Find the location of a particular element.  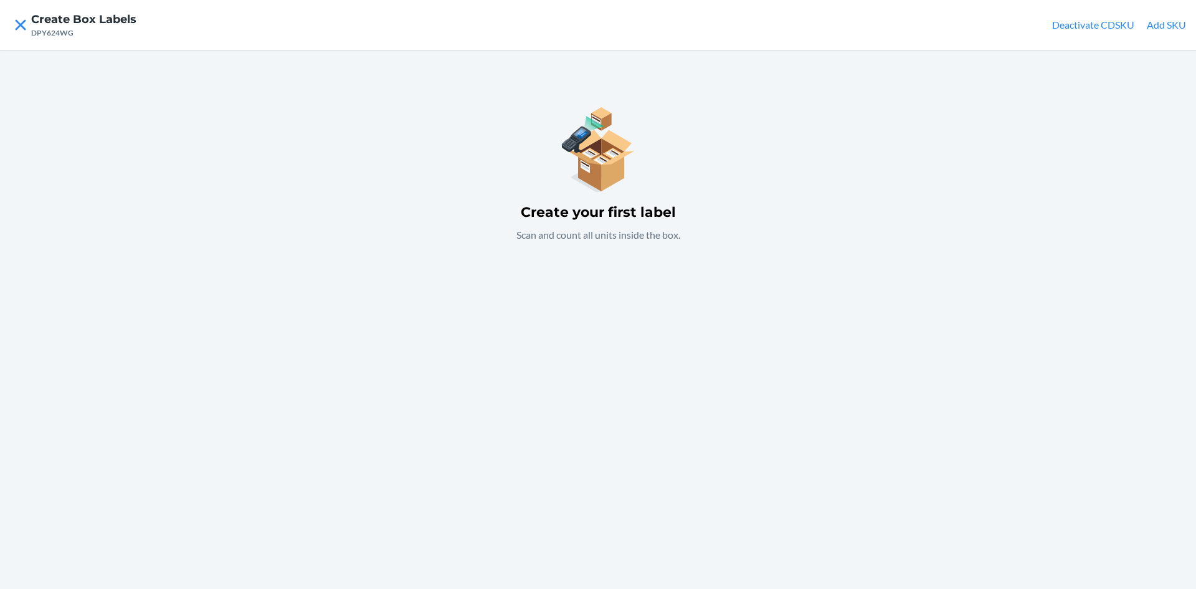

h1: Create your first label is located at coordinates (598, 212).